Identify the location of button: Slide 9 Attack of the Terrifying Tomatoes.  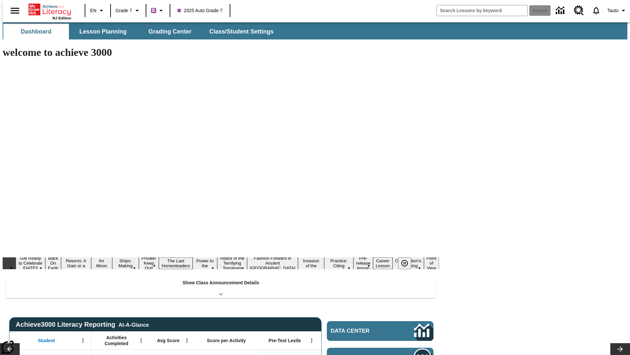
(232, 263).